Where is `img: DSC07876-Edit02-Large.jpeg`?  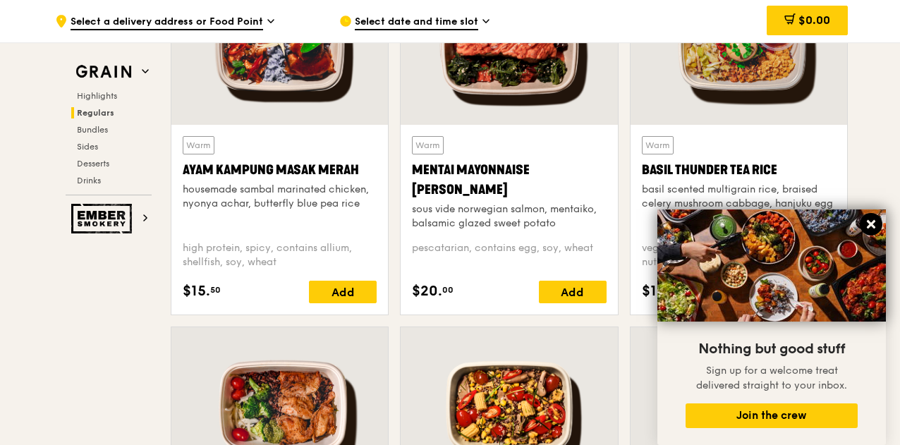 img: DSC07876-Edit02-Large.jpeg is located at coordinates (772, 265).